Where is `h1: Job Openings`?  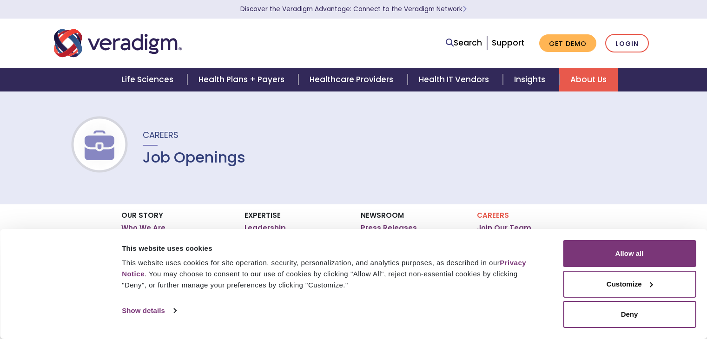 h1: Job Openings is located at coordinates (194, 158).